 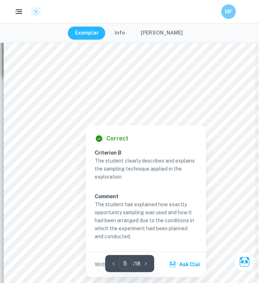 I want to click on h6: MF, so click(x=229, y=12).